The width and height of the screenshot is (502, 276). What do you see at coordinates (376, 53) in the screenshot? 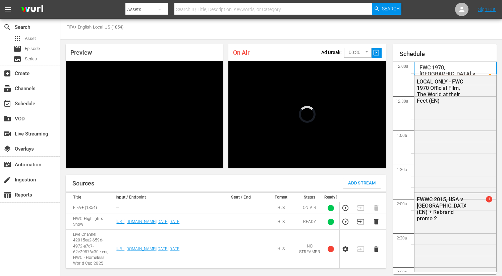
I see `span: slideshow_sharp` at bounding box center [376, 53].